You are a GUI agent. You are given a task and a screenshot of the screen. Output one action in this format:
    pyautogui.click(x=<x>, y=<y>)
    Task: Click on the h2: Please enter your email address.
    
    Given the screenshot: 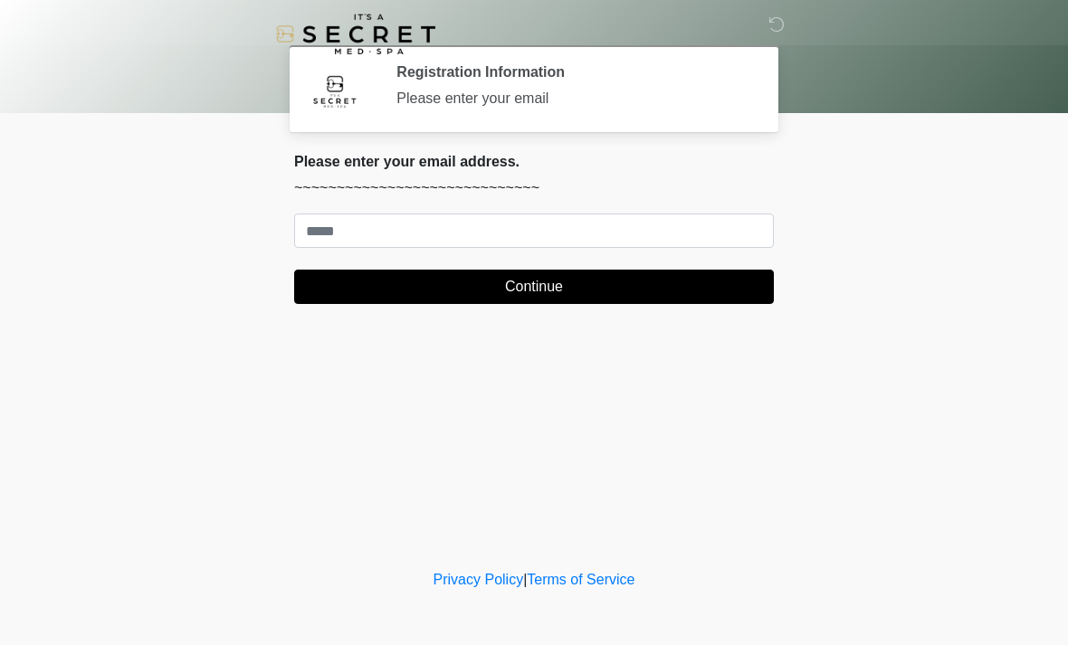 What is the action you would take?
    pyautogui.click(x=534, y=161)
    